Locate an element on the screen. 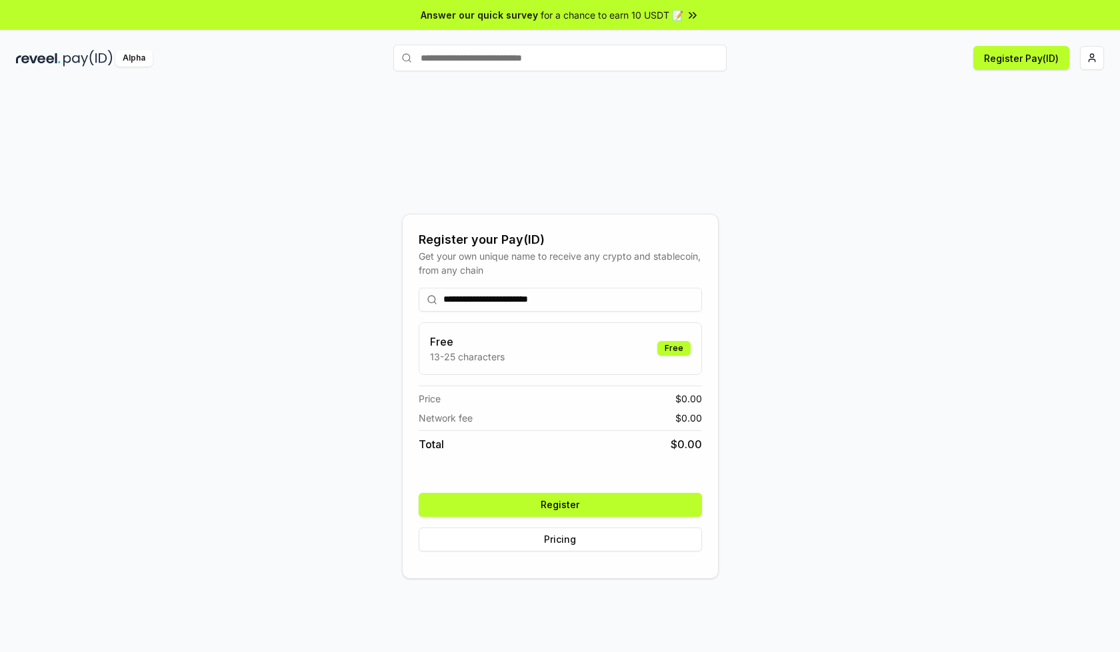 The height and width of the screenshot is (652, 1120). div: Alpha is located at coordinates (134, 58).